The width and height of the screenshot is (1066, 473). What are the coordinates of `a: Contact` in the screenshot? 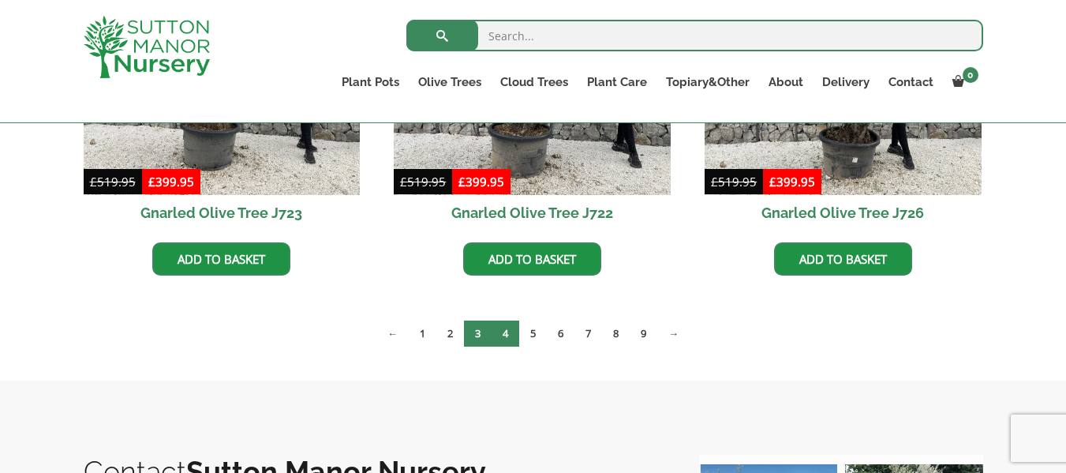 It's located at (911, 82).